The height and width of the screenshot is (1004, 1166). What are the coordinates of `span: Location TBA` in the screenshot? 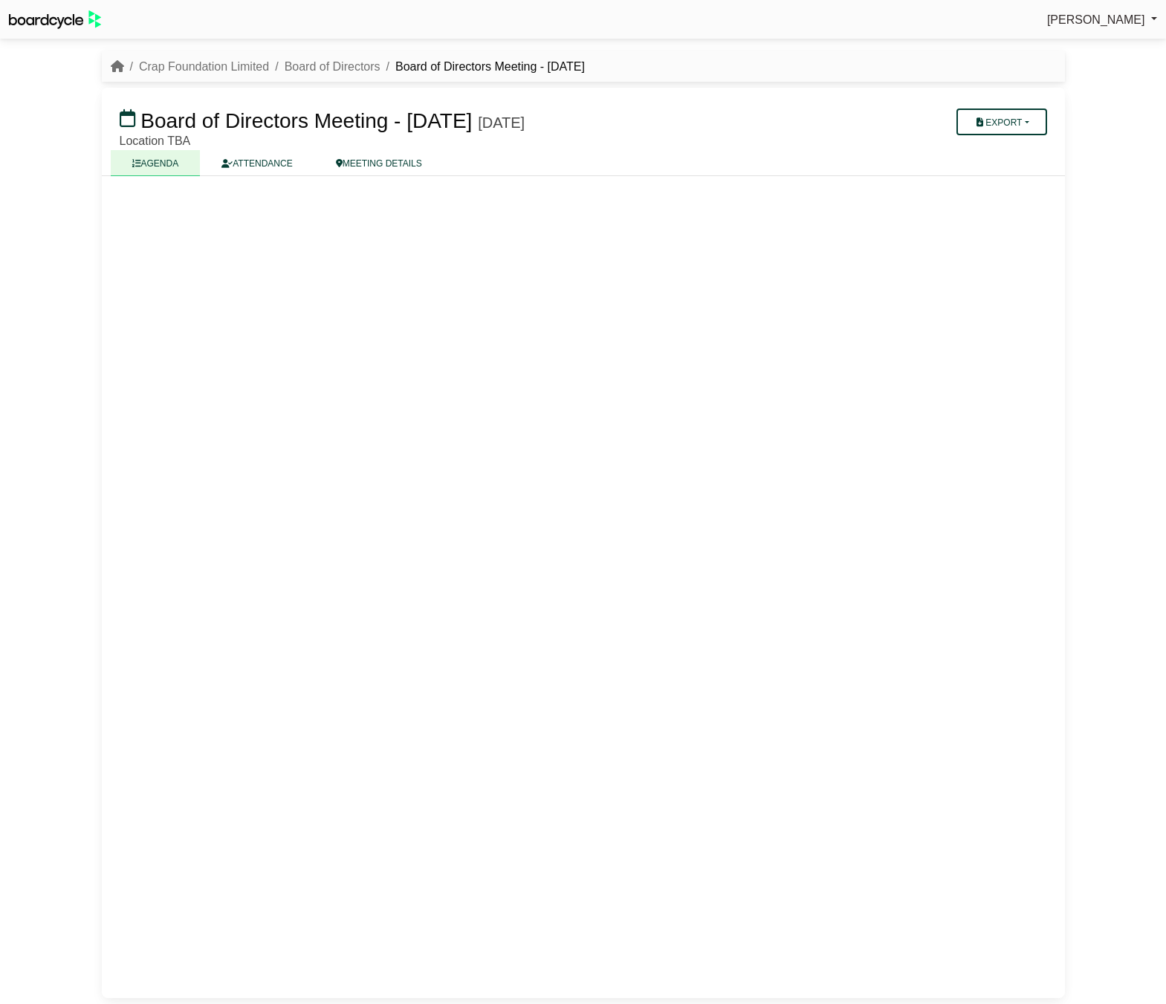 It's located at (155, 140).